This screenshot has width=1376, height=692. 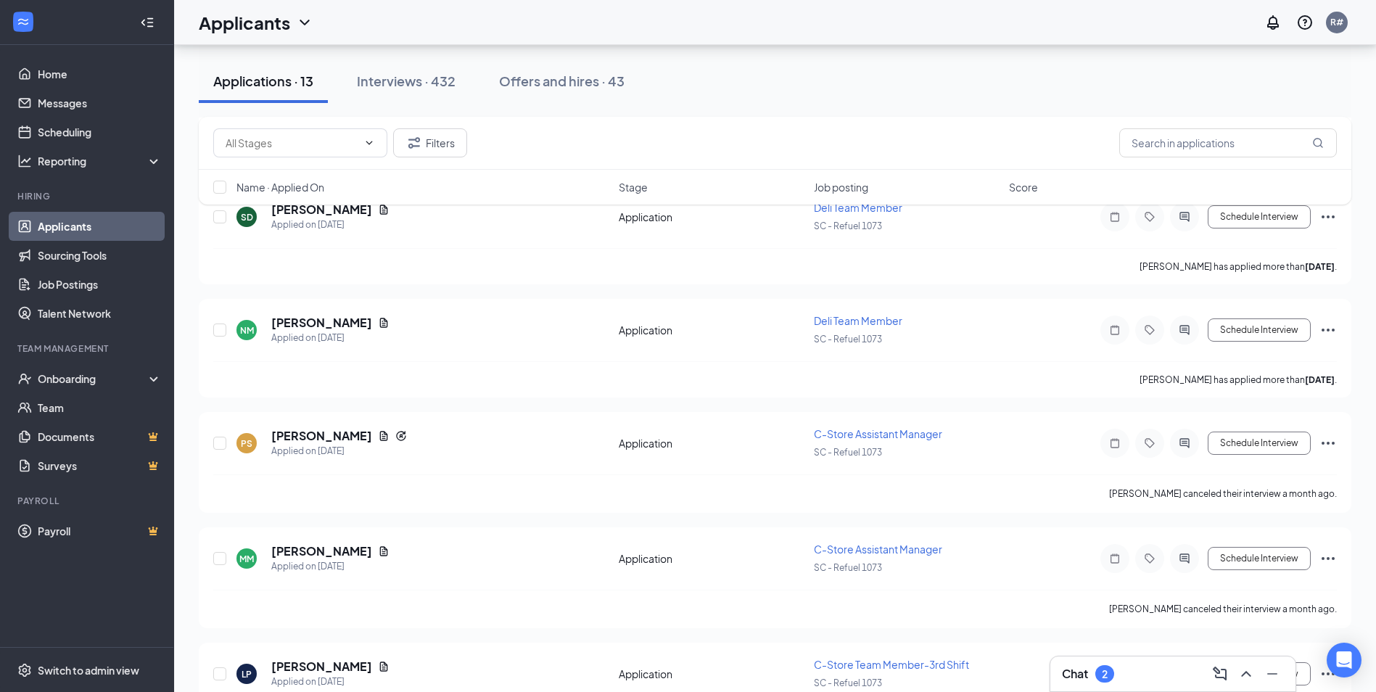 I want to click on svg: Filter, so click(x=414, y=143).